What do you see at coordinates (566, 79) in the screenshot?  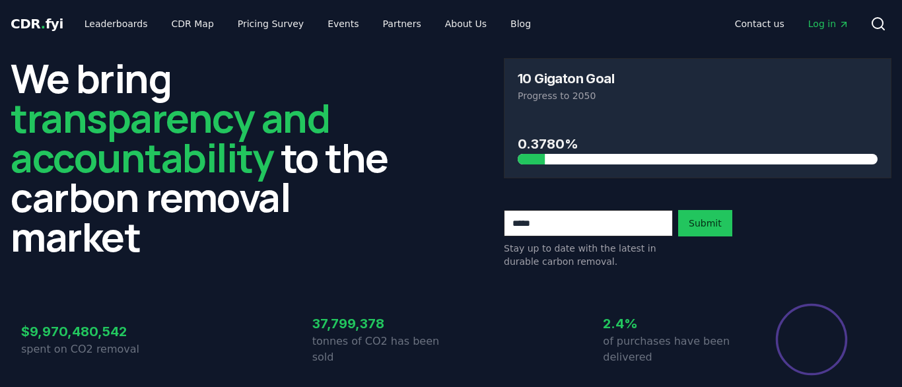 I see `h3: 10 Gigaton Goal` at bounding box center [566, 79].